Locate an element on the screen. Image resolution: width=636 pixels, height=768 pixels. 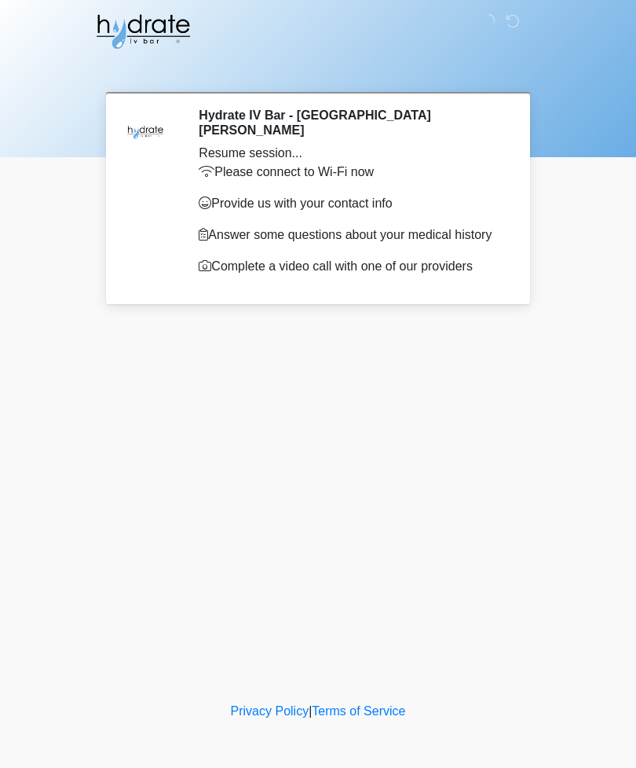
div: Resume session... is located at coordinates (350, 153).